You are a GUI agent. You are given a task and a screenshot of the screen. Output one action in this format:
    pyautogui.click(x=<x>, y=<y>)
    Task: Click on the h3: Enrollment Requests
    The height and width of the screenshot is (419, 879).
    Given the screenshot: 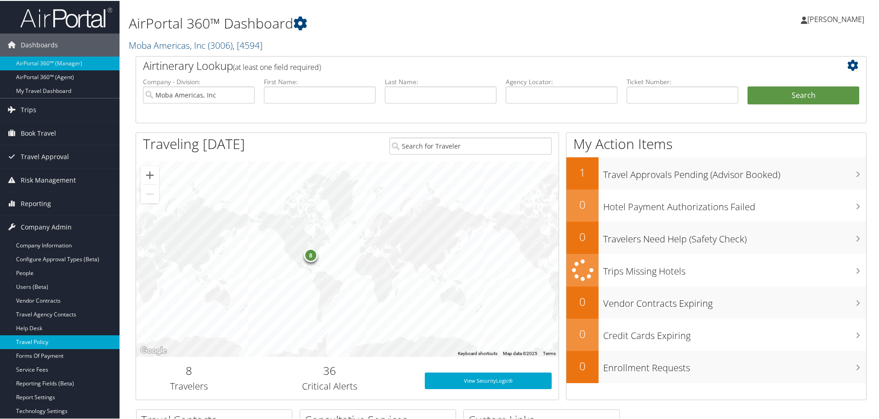 What is the action you would take?
    pyautogui.click(x=735, y=365)
    